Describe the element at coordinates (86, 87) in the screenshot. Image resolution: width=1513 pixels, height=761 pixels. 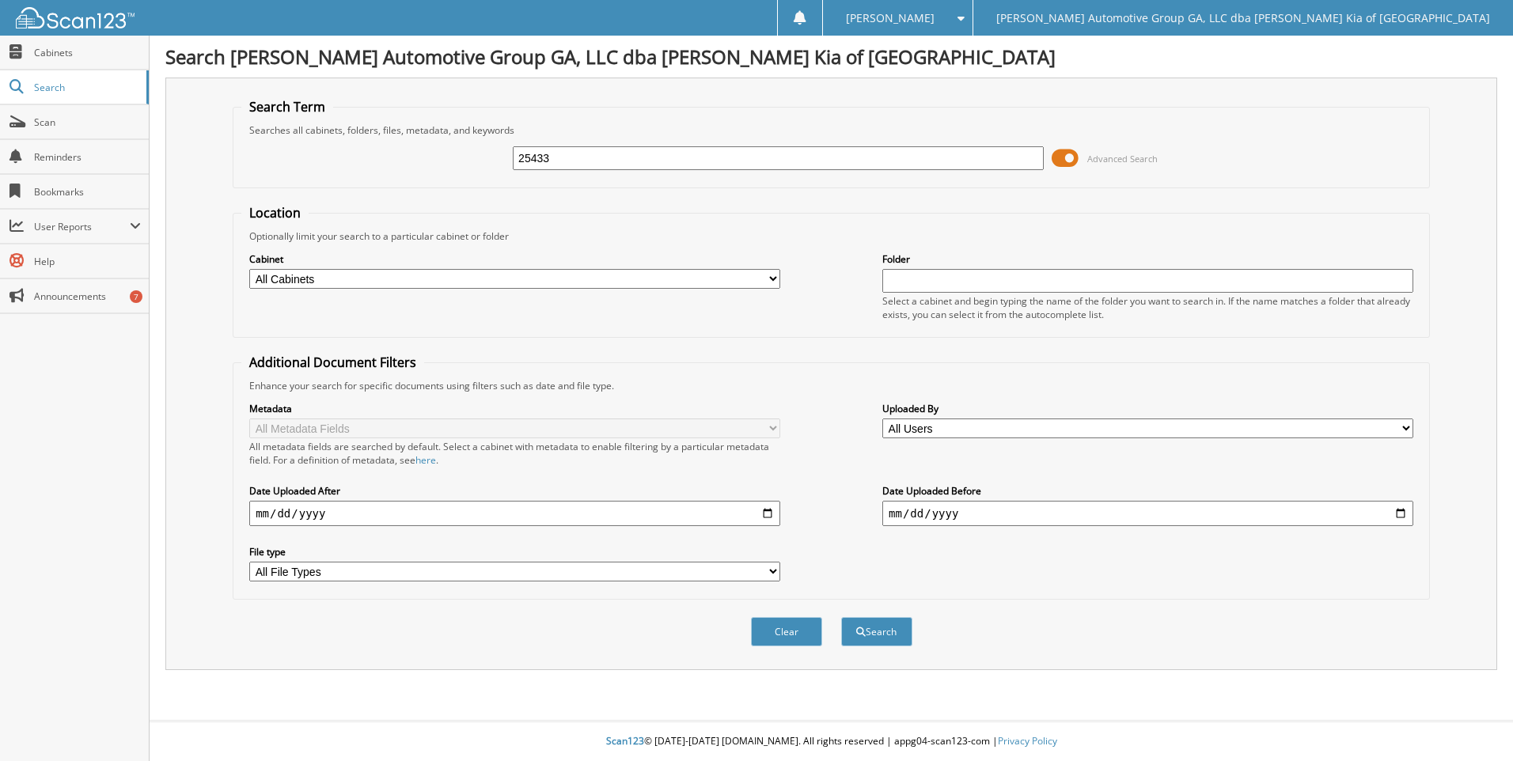
I see `span: Search` at that location.